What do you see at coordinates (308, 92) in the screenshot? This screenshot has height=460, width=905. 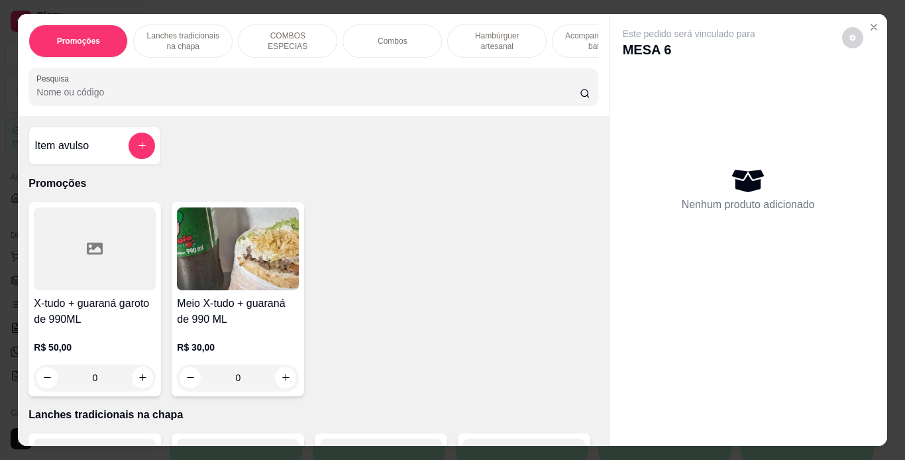 I see `input: Pesquisa` at bounding box center [308, 92].